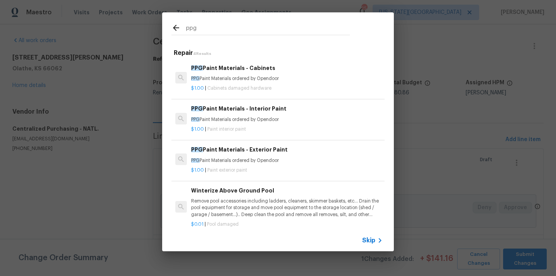  What do you see at coordinates (287, 190) in the screenshot?
I see `h6: Winterize Above Ground Pool` at bounding box center [287, 190].